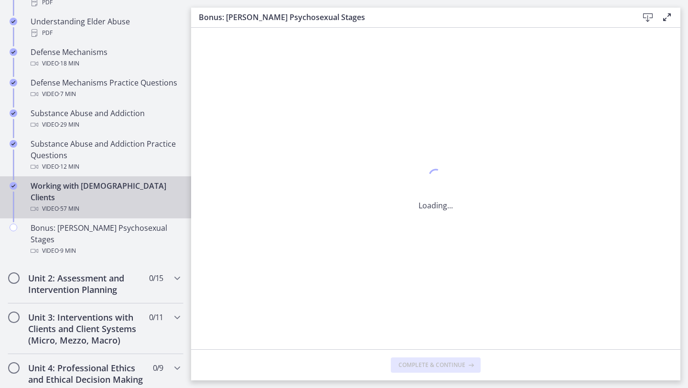 This screenshot has height=388, width=688. I want to click on span: 0 / 15, so click(156, 278).